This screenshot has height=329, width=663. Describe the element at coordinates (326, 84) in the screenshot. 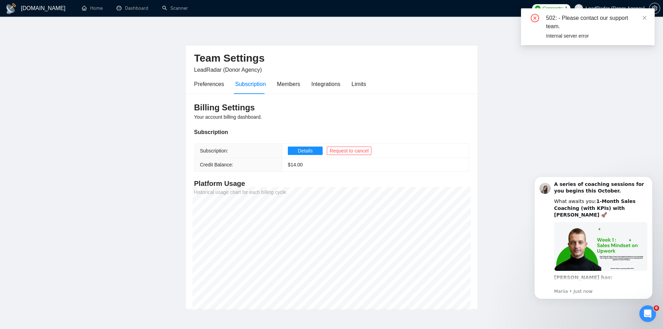

I see `div: Integrations` at that location.